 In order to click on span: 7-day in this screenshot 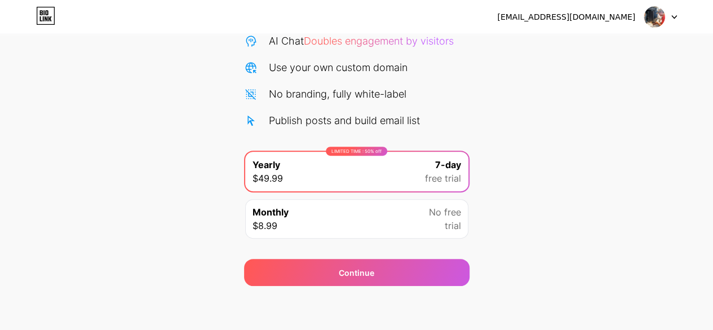, I will do `click(448, 165)`.